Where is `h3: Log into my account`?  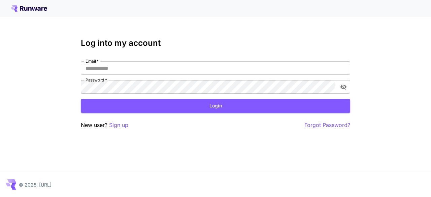 h3: Log into my account is located at coordinates (216, 43).